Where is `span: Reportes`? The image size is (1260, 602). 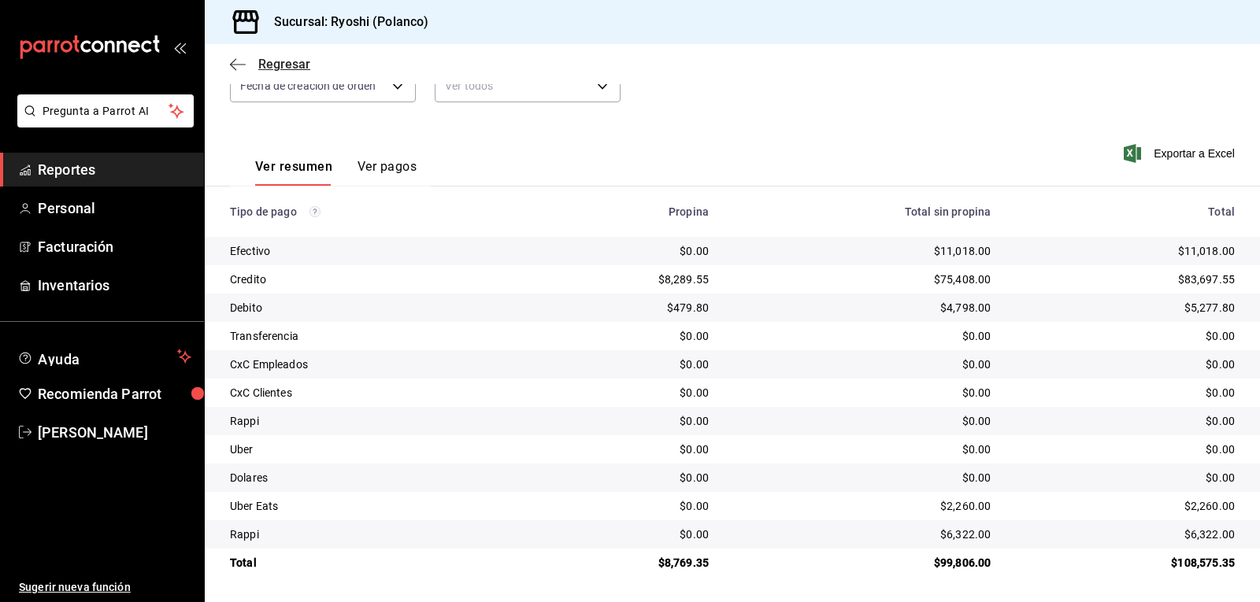
span: Reportes is located at coordinates (114, 169).